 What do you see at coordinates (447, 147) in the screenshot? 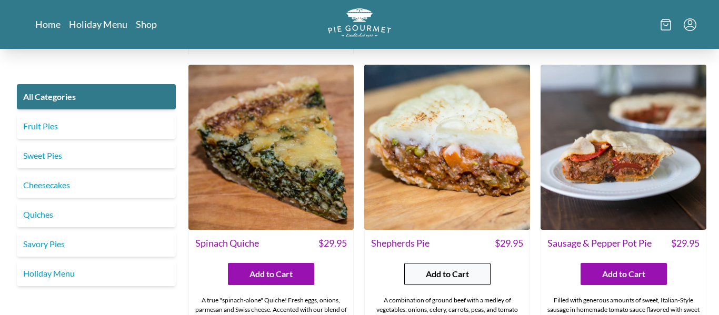
I see `a: Shepherds Pie` at bounding box center [447, 147].